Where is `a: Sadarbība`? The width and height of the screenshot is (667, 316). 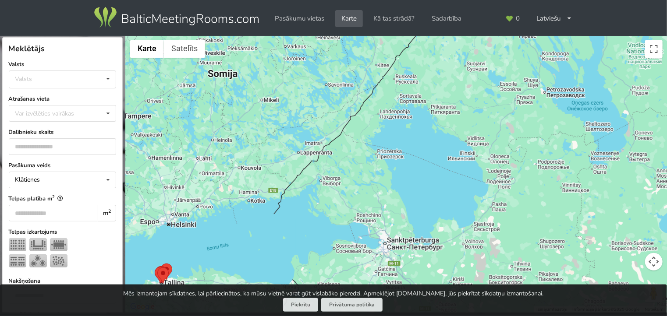
a: Sadarbība is located at coordinates (447, 18).